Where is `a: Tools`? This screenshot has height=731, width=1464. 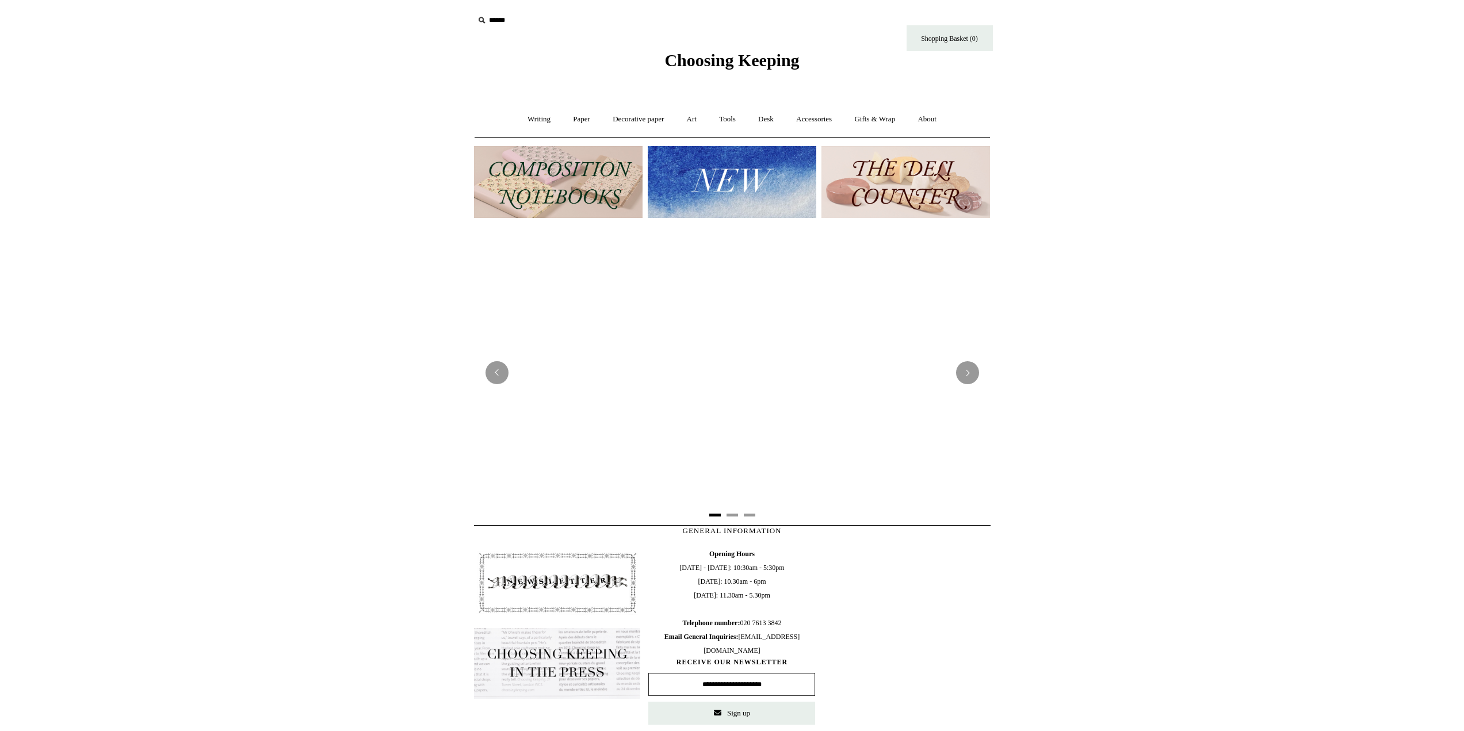 a: Tools is located at coordinates (727, 119).